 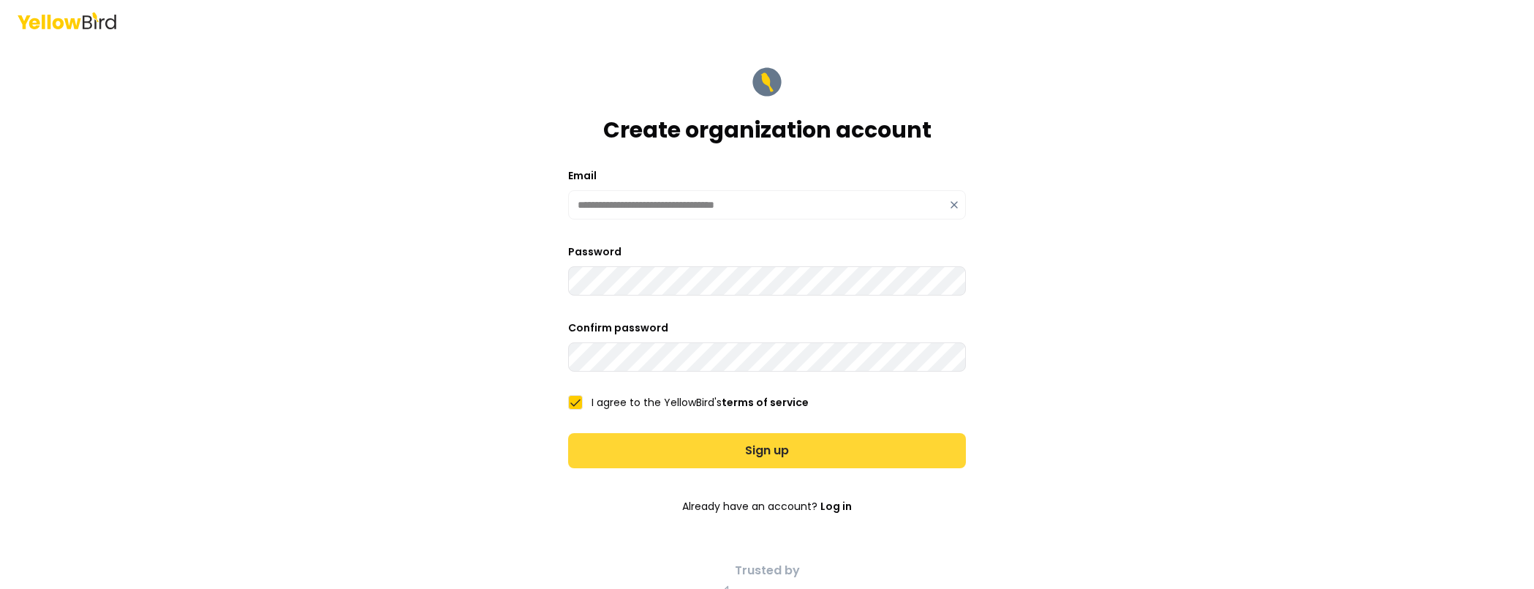 What do you see at coordinates (767, 130) in the screenshot?
I see `h1: Create organization account` at bounding box center [767, 130].